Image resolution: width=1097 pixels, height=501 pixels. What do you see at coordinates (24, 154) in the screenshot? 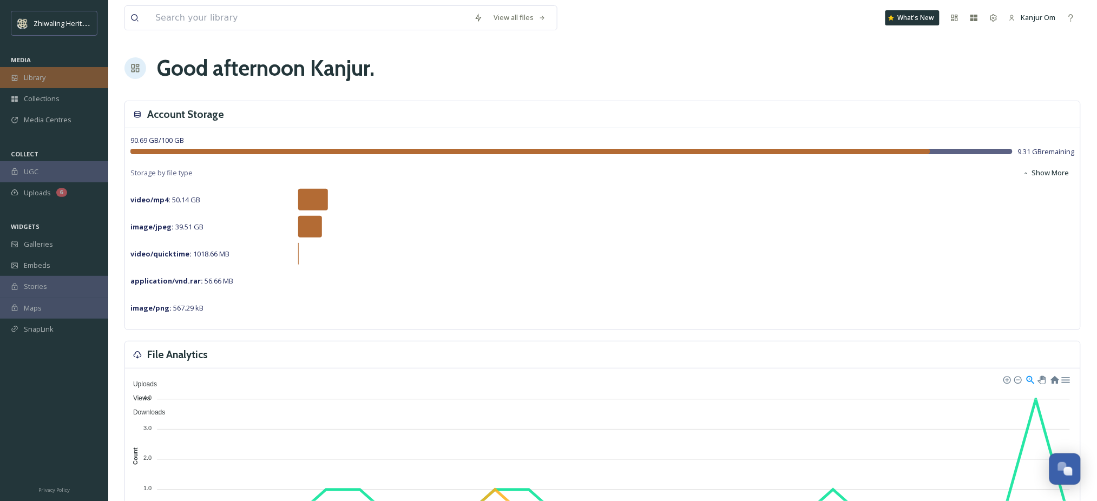
I see `span: COLLECT` at bounding box center [24, 154].